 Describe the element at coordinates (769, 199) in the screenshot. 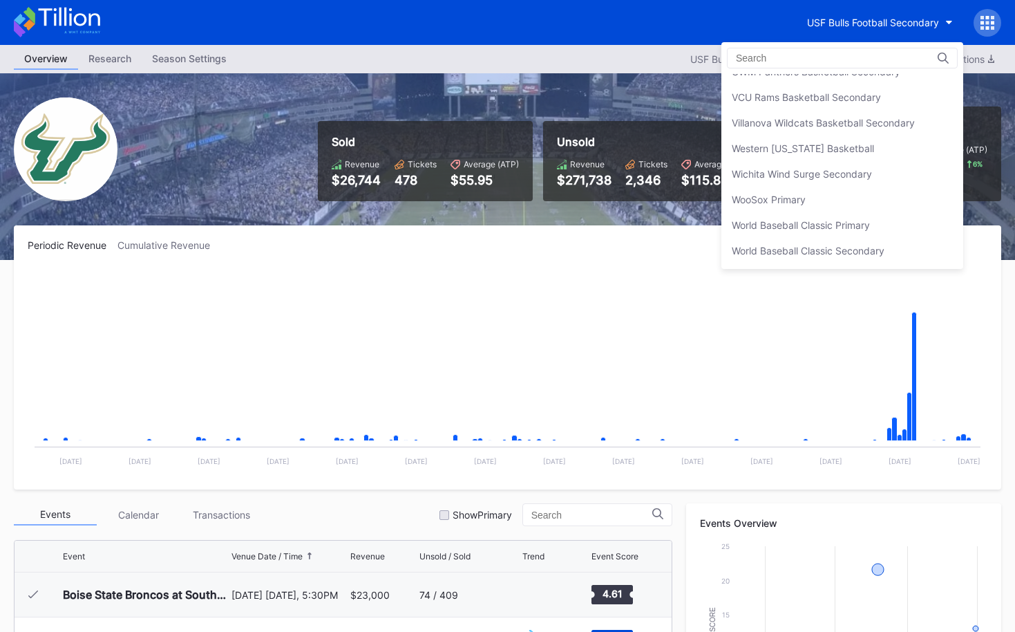

I see `div: WooSox Primary` at that location.